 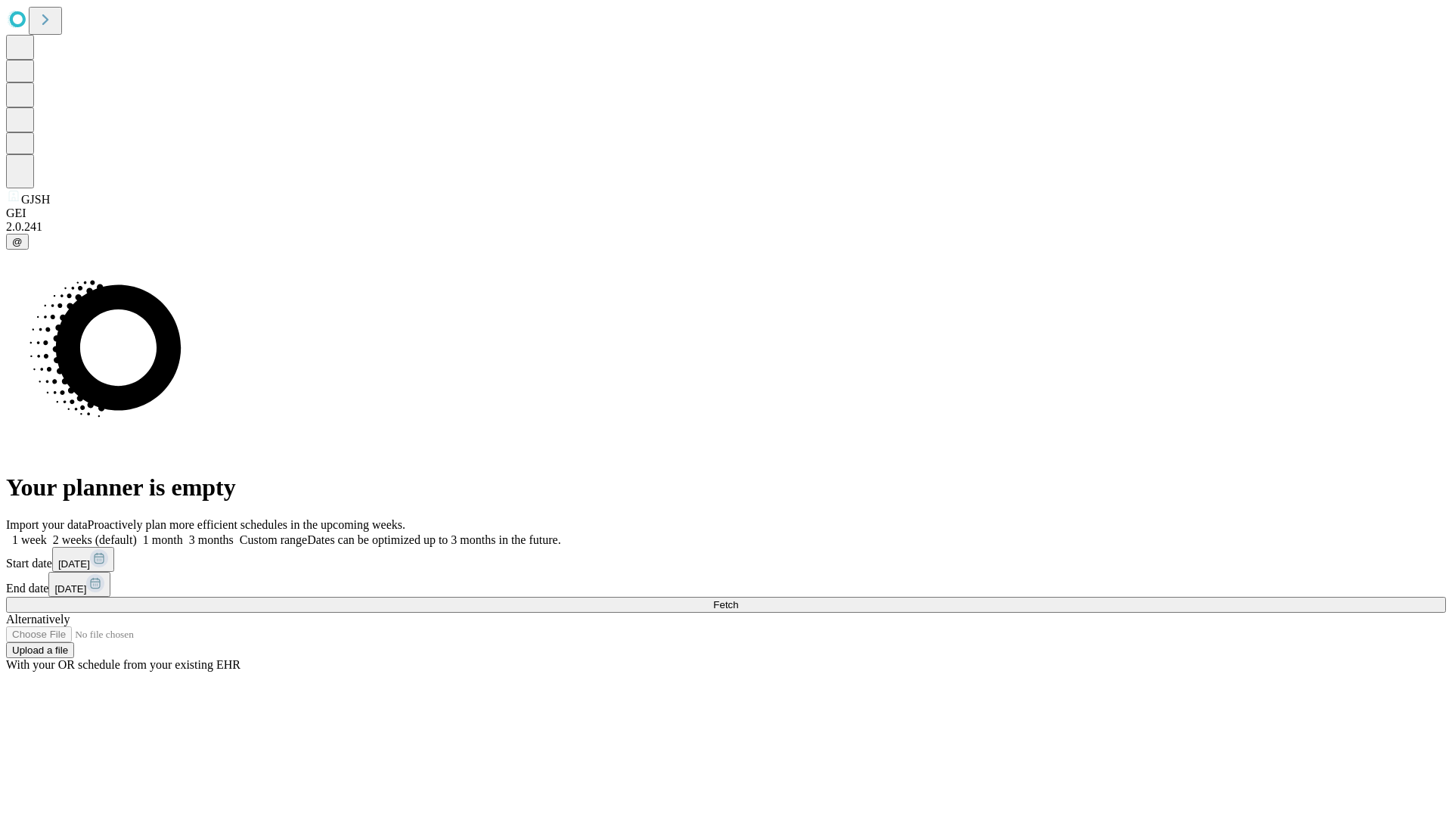 I want to click on button: Upload a file, so click(x=40, y=650).